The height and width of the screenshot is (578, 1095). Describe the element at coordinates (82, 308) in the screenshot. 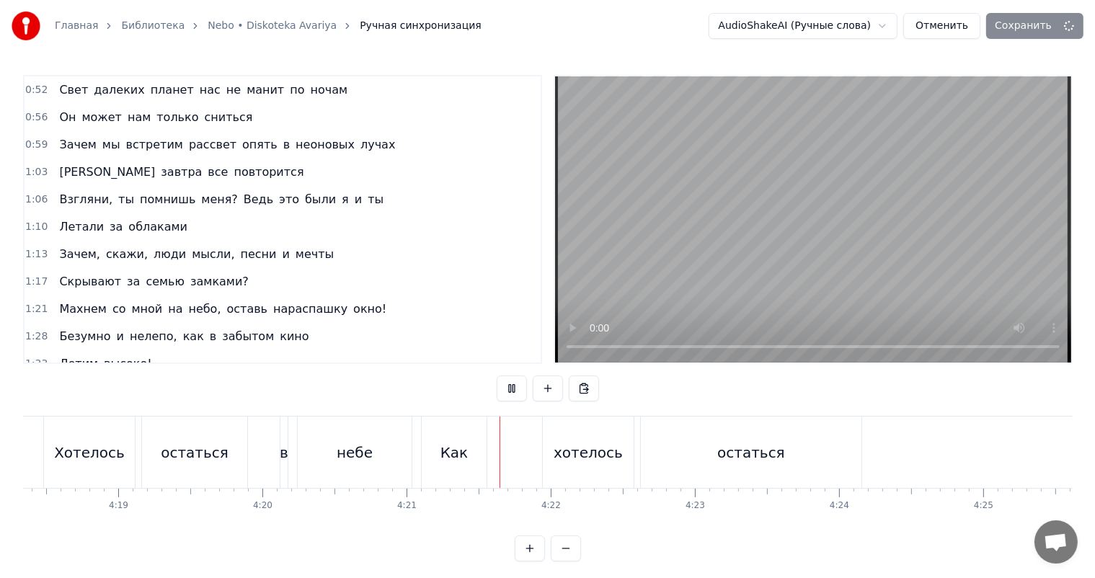

I see `span: Махнем` at that location.